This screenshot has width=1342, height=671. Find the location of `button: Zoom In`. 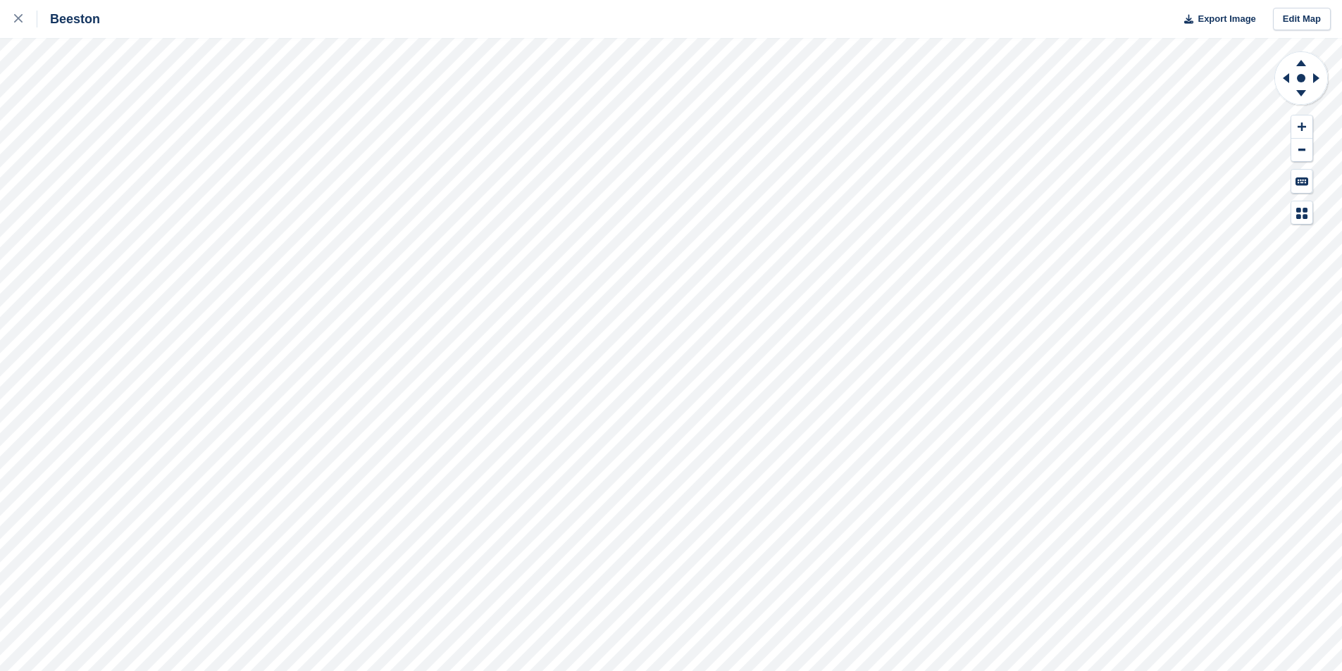

button: Zoom In is located at coordinates (1302, 127).